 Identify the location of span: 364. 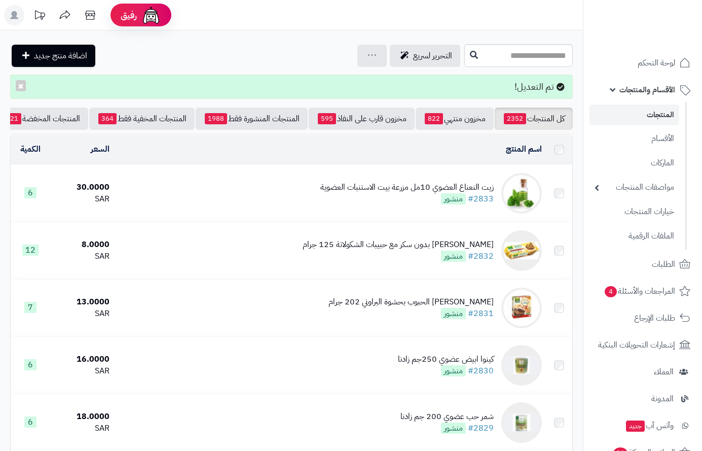
(107, 119).